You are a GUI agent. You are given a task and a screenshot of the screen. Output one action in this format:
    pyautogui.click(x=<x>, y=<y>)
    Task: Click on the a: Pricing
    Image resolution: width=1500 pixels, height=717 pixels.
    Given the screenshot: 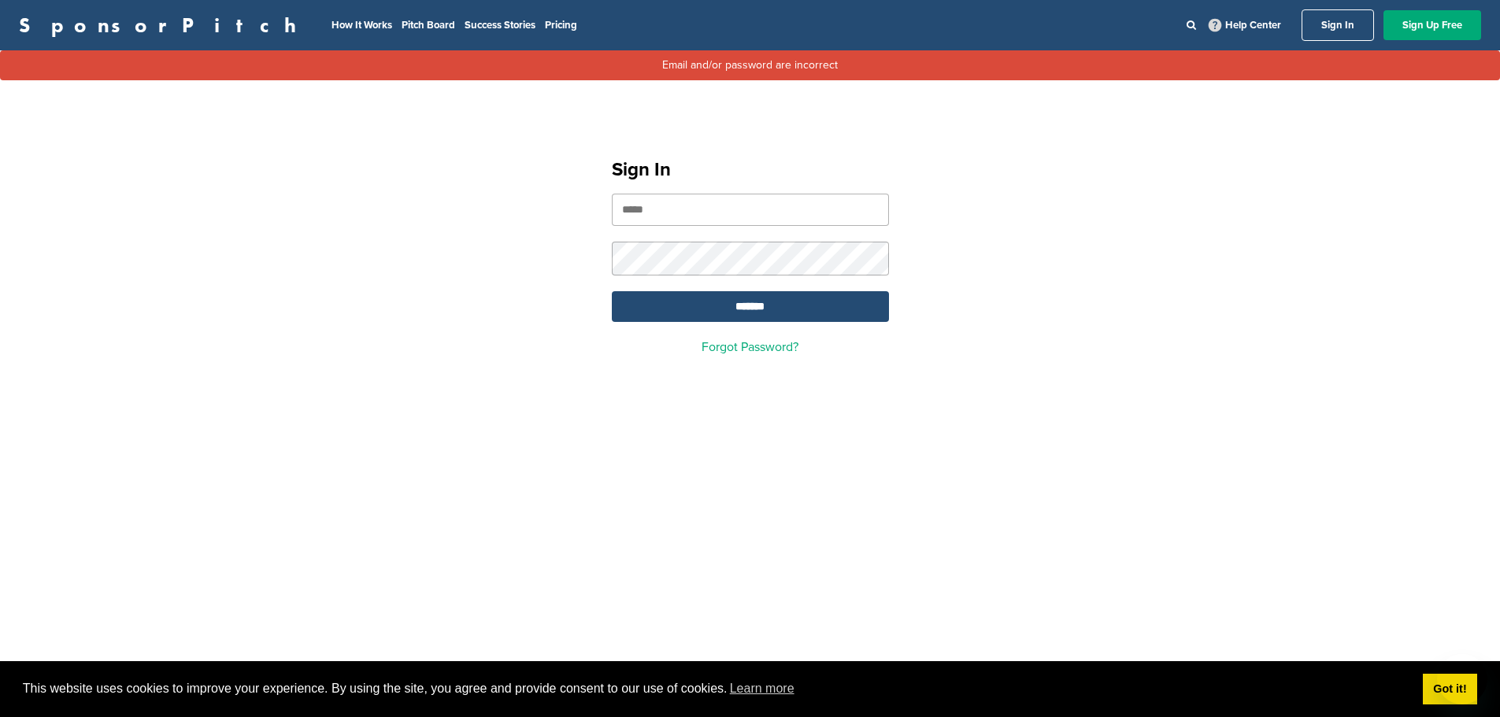 What is the action you would take?
    pyautogui.click(x=561, y=25)
    